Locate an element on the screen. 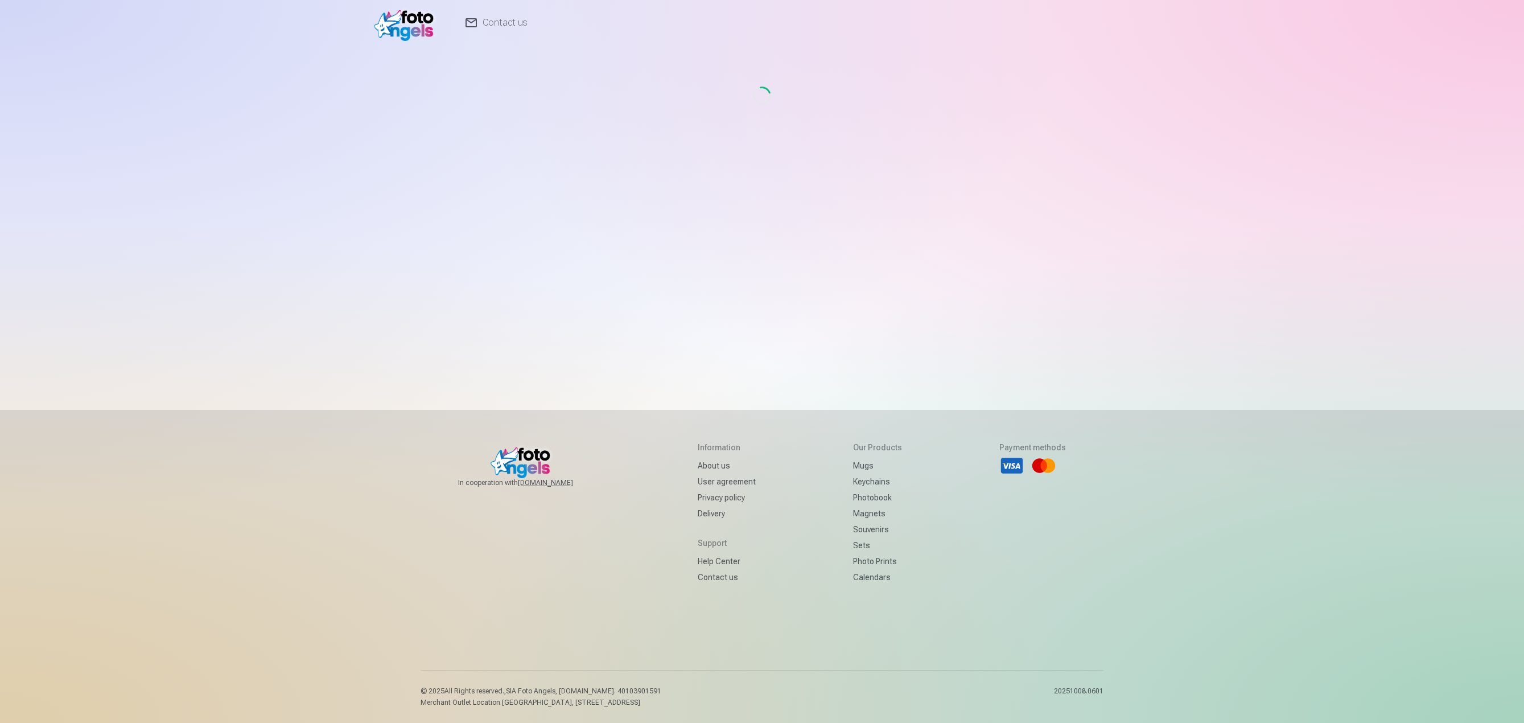  a: Contact us is located at coordinates (727, 577).